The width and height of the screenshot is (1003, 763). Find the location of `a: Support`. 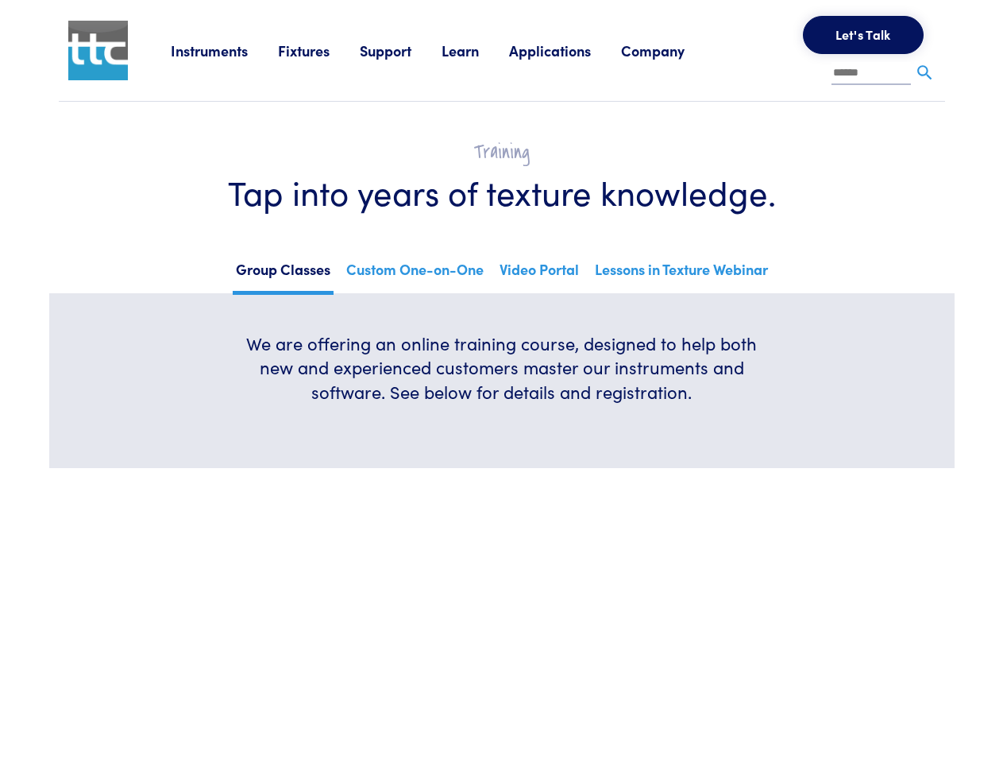

a: Support is located at coordinates (400, 50).